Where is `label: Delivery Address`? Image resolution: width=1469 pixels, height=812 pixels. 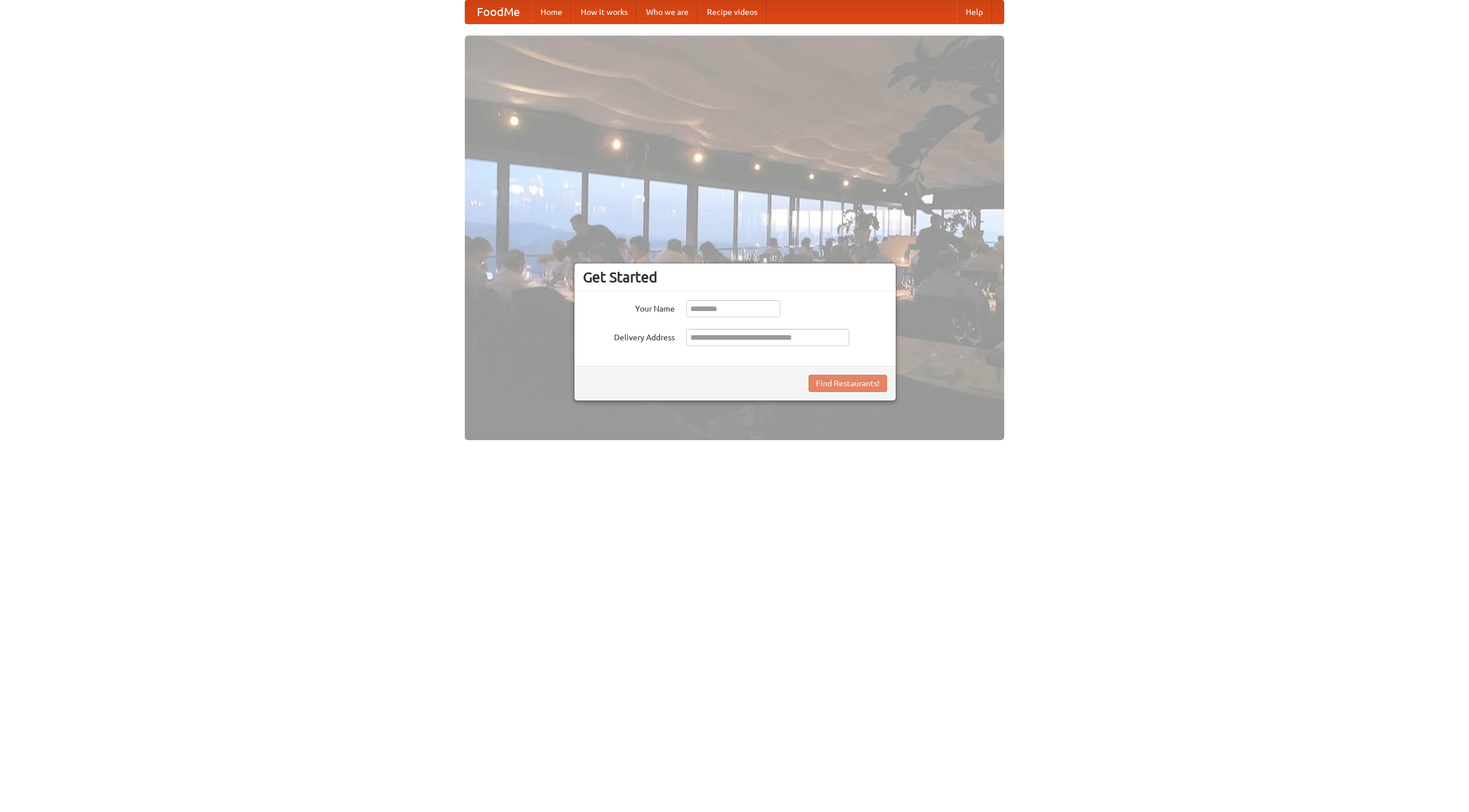 label: Delivery Address is located at coordinates (629, 336).